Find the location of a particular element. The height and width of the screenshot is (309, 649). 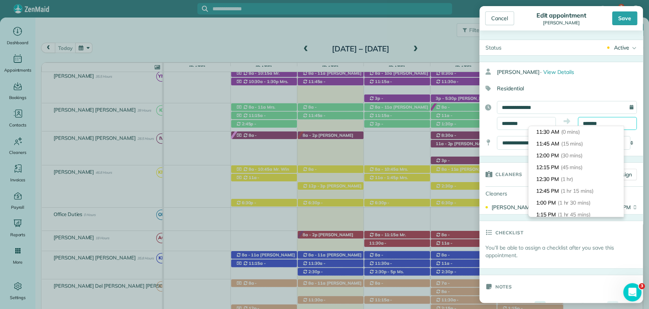

li: 12:00 PM is located at coordinates (576, 155).